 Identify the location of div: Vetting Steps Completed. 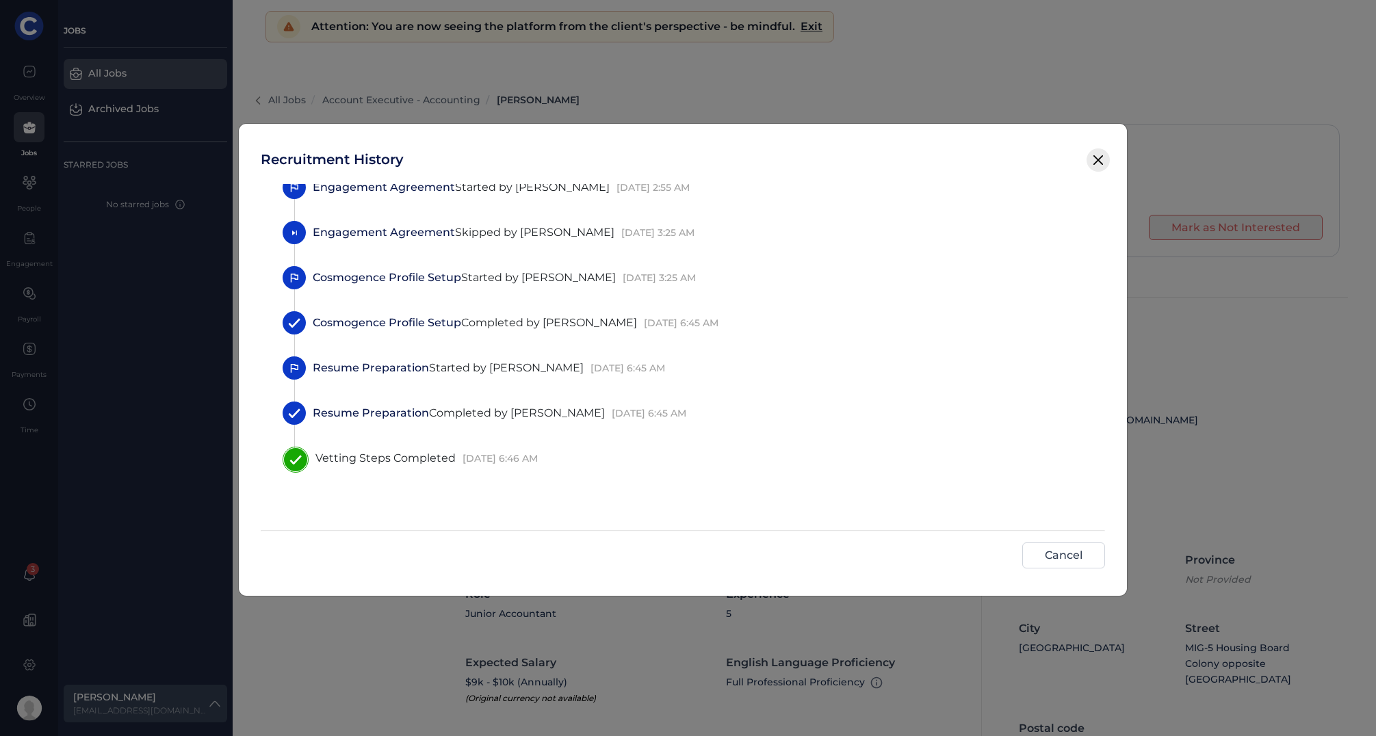
(696, 458).